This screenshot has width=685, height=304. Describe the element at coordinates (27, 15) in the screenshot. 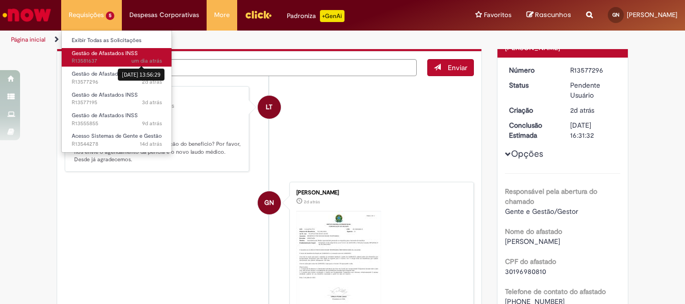

I see `img: ServiceNow` at that location.